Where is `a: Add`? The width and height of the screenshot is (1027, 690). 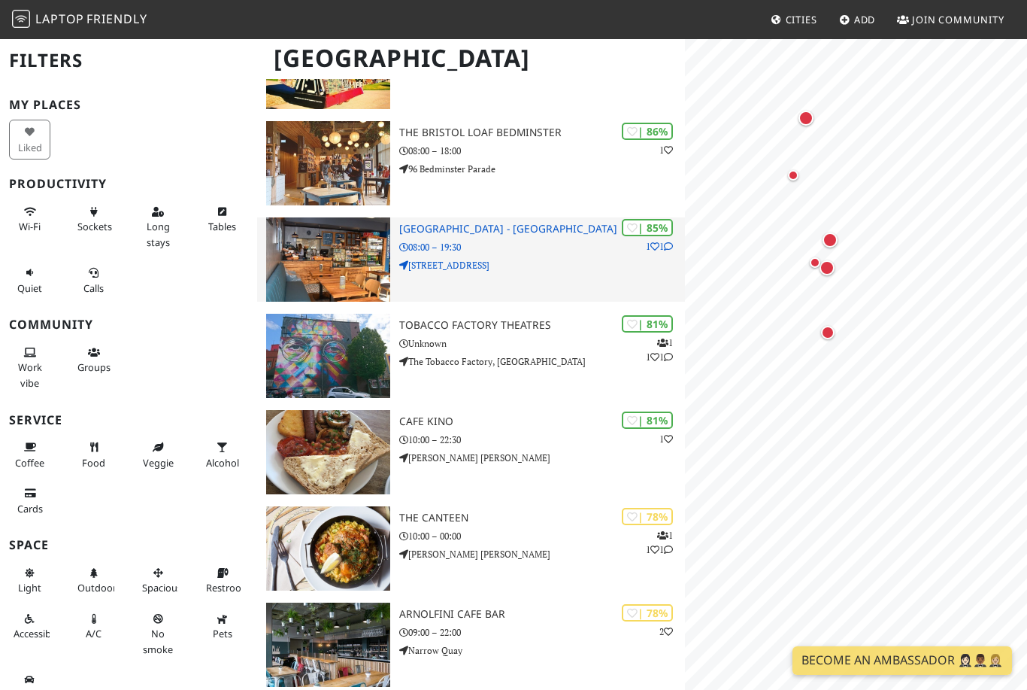 a: Add is located at coordinates (857, 20).